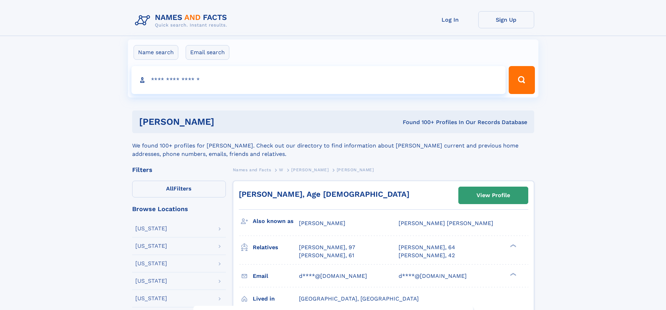  Describe the element at coordinates (207, 52) in the screenshot. I see `label: Email search` at that location.